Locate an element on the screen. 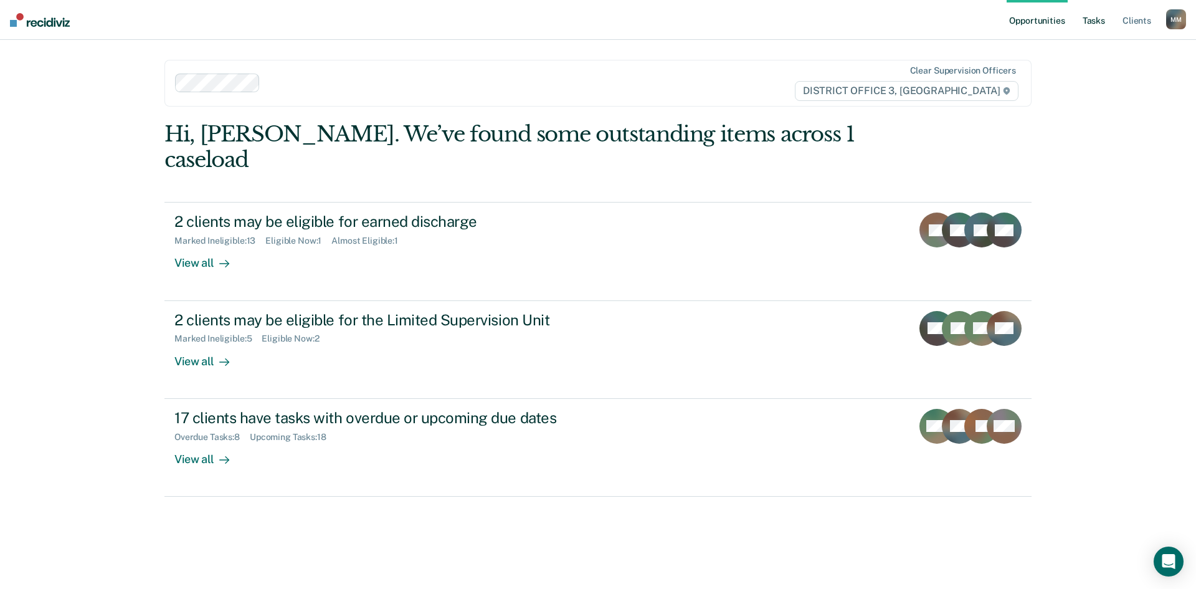 The width and height of the screenshot is (1196, 589). div: 2 clients may be eligible for earned discharge is located at coordinates (393, 221).